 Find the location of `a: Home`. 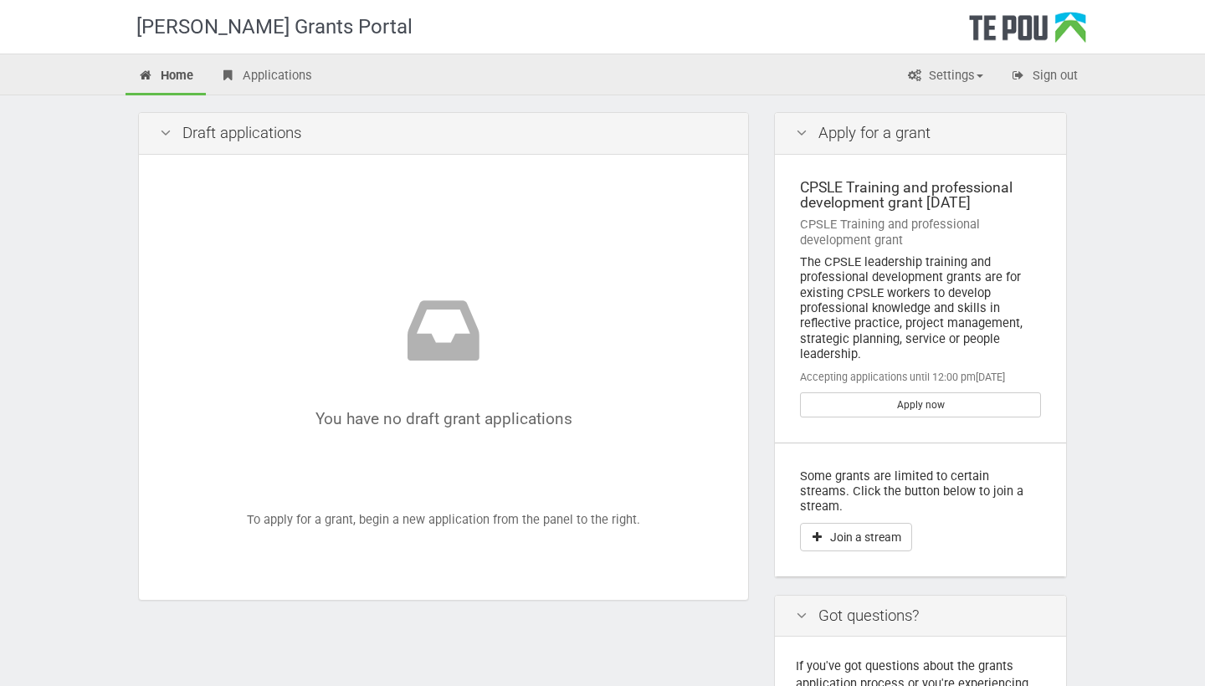

a: Home is located at coordinates (166, 77).